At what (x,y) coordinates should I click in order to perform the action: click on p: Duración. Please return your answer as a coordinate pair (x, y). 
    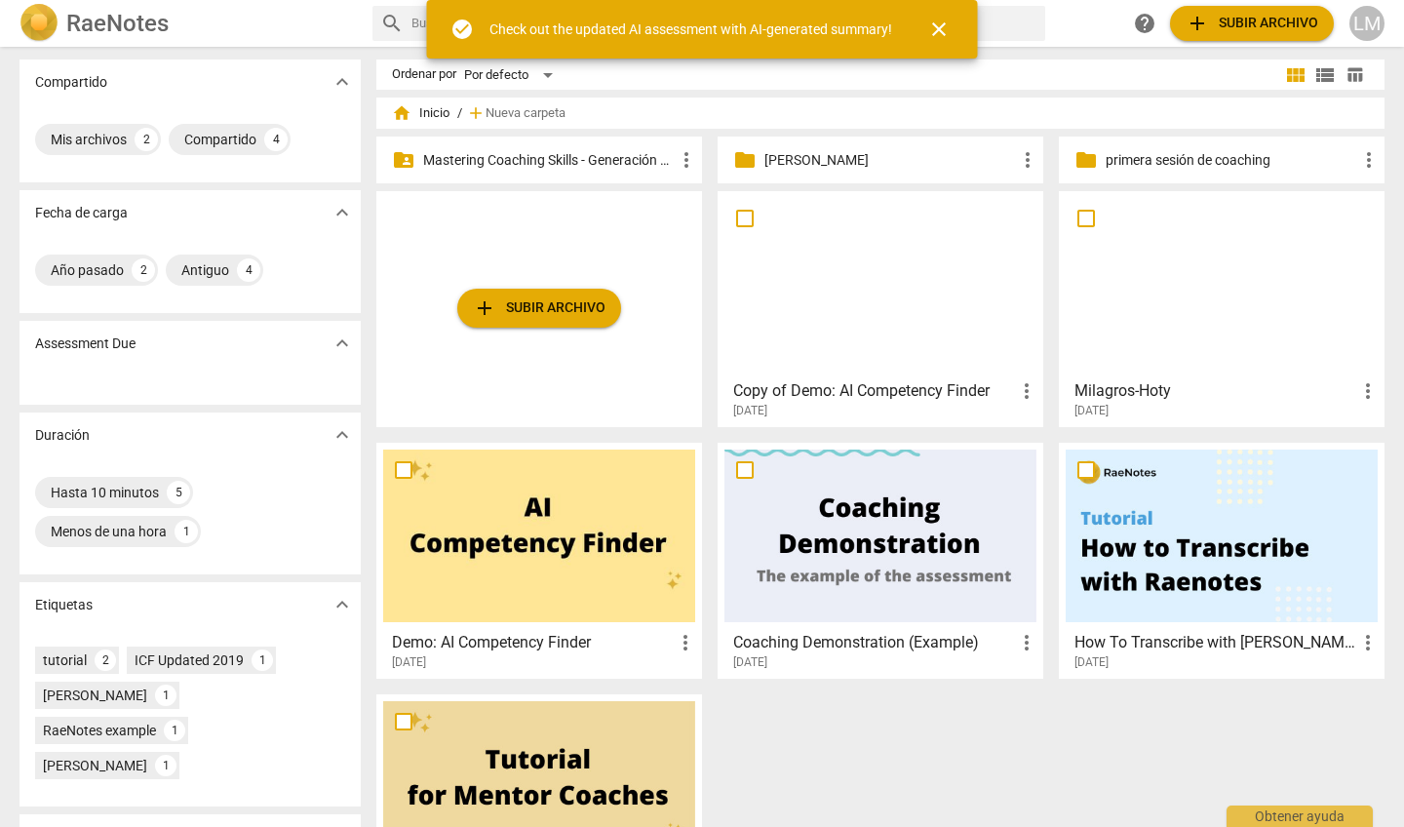
    Looking at the image, I should click on (62, 435).